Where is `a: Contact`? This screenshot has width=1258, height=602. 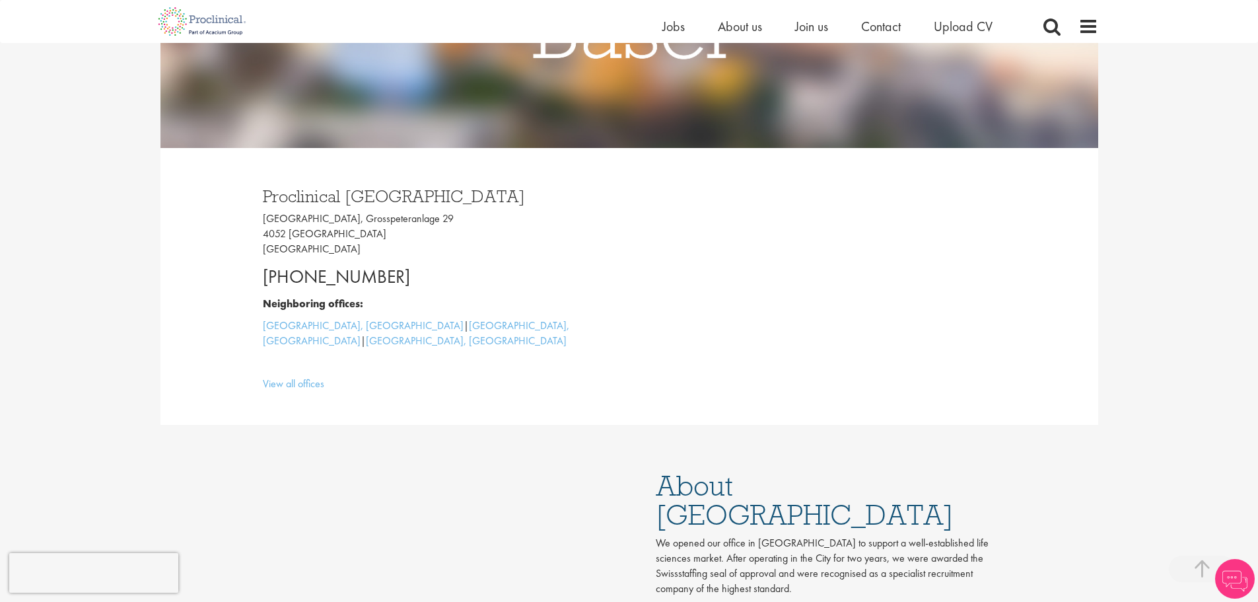
a: Contact is located at coordinates (881, 26).